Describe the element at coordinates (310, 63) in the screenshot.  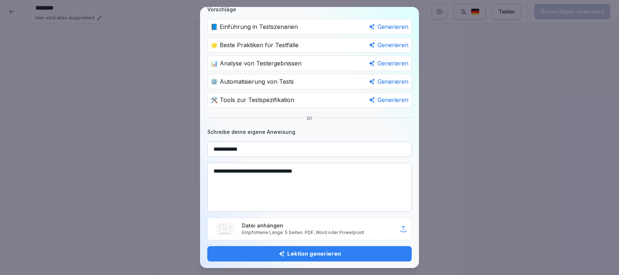
I see `div: 📊 Analyse von Testergebnissen` at that location.